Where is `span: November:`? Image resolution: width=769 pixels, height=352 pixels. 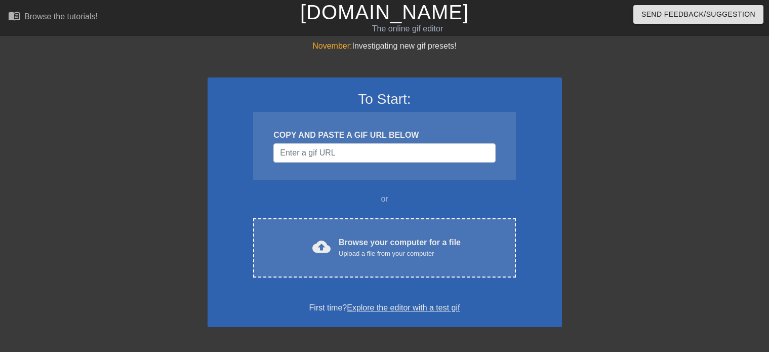
span: November: is located at coordinates (332, 46).